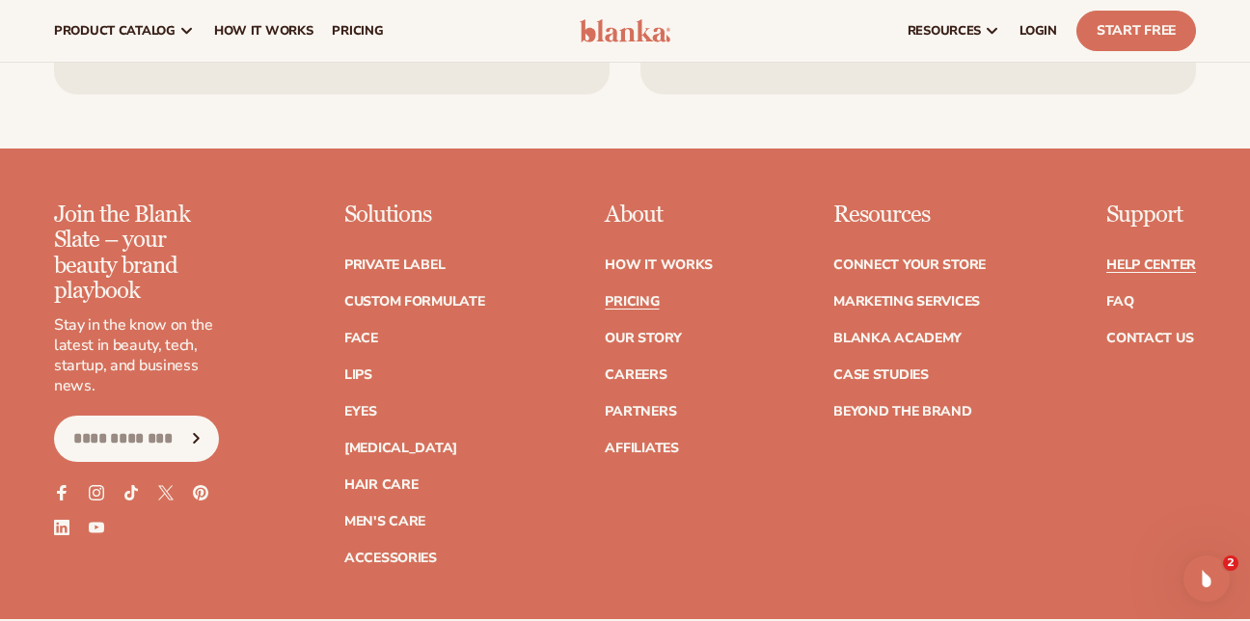 Image resolution: width=1250 pixels, height=621 pixels. Describe the element at coordinates (197, 439) in the screenshot. I see `button: Subscribe` at that location.